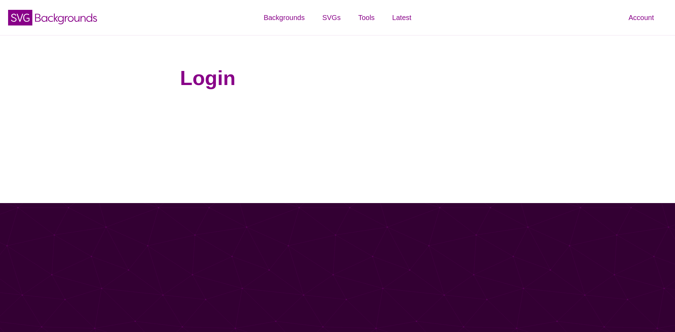  What do you see at coordinates (367, 18) in the screenshot?
I see `a: Tools` at bounding box center [367, 18].